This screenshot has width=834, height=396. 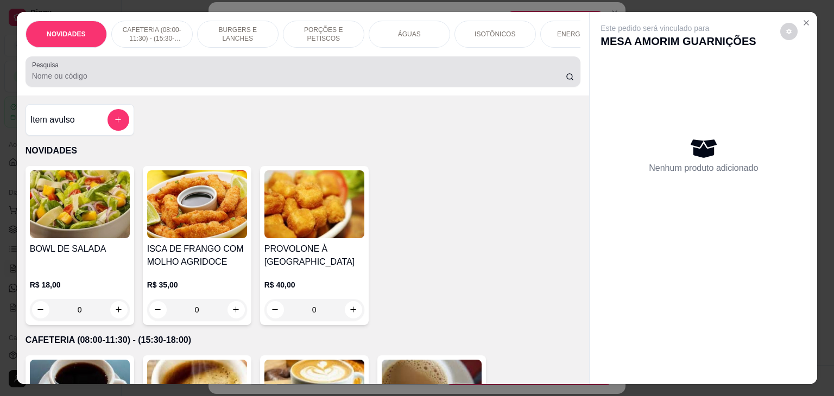 I want to click on p: Nenhum produto adicionado, so click(x=703, y=168).